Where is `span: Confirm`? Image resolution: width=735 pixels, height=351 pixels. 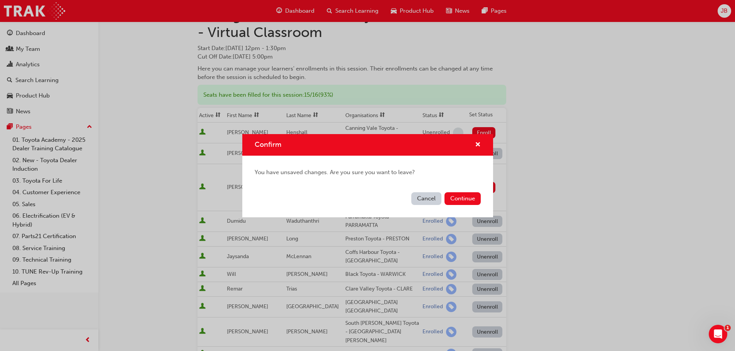
span: Confirm is located at coordinates (268, 145).